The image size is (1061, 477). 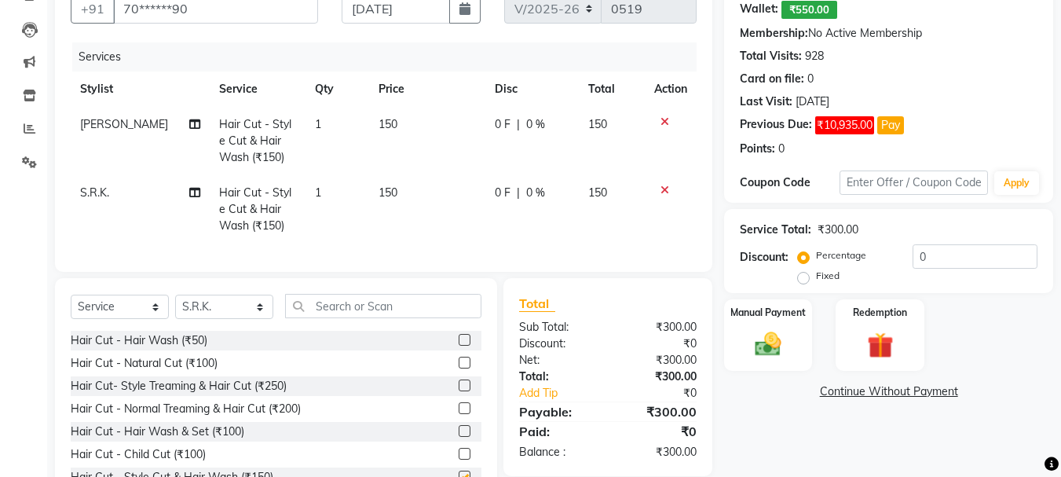 What do you see at coordinates (558, 376) in the screenshot?
I see `div: Total:` at bounding box center [558, 376].